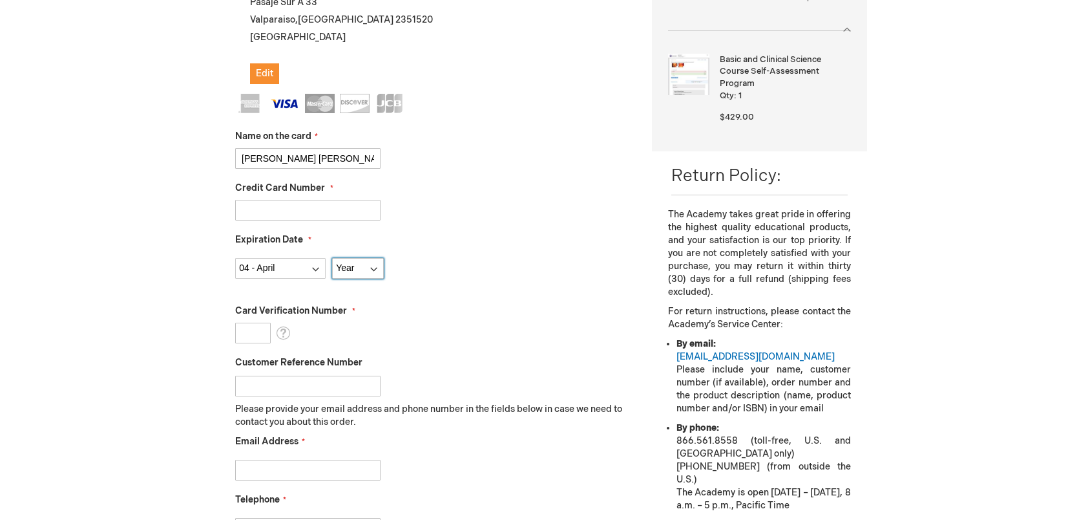 This screenshot has width=1088, height=520. Describe the element at coordinates (299, 362) in the screenshot. I see `span: Customer Reference Number` at that location.